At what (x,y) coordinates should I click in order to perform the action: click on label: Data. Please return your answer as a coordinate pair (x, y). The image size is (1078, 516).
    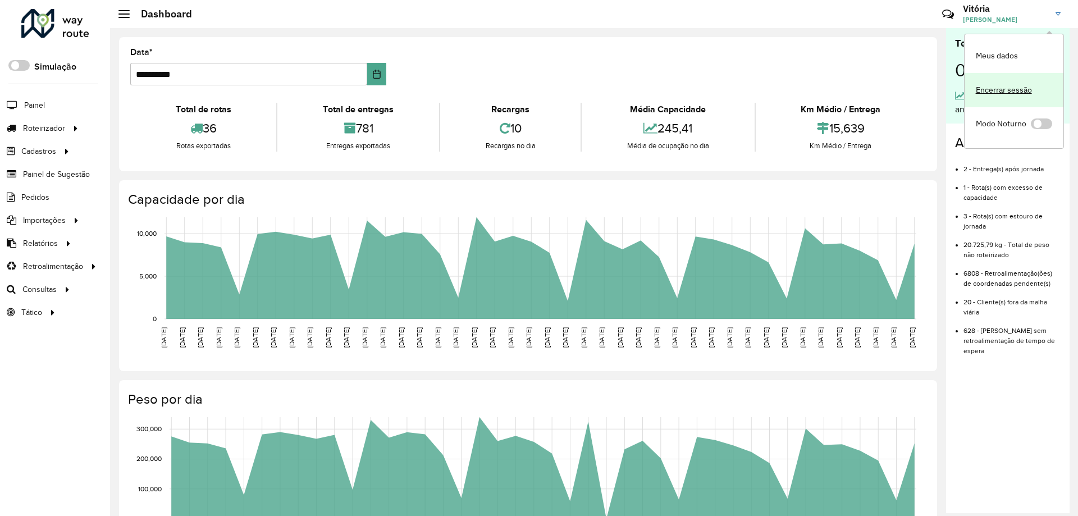
    Looking at the image, I should click on (141, 52).